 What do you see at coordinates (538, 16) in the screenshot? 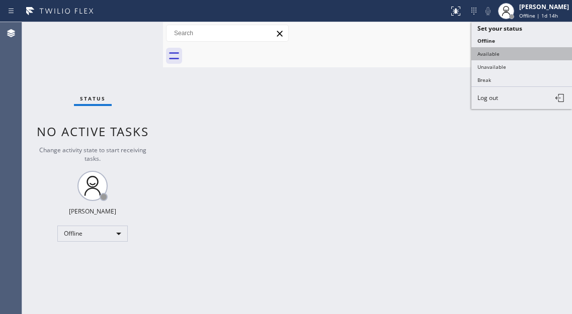
I see `span: Offline | 1d 14h` at bounding box center [538, 16].